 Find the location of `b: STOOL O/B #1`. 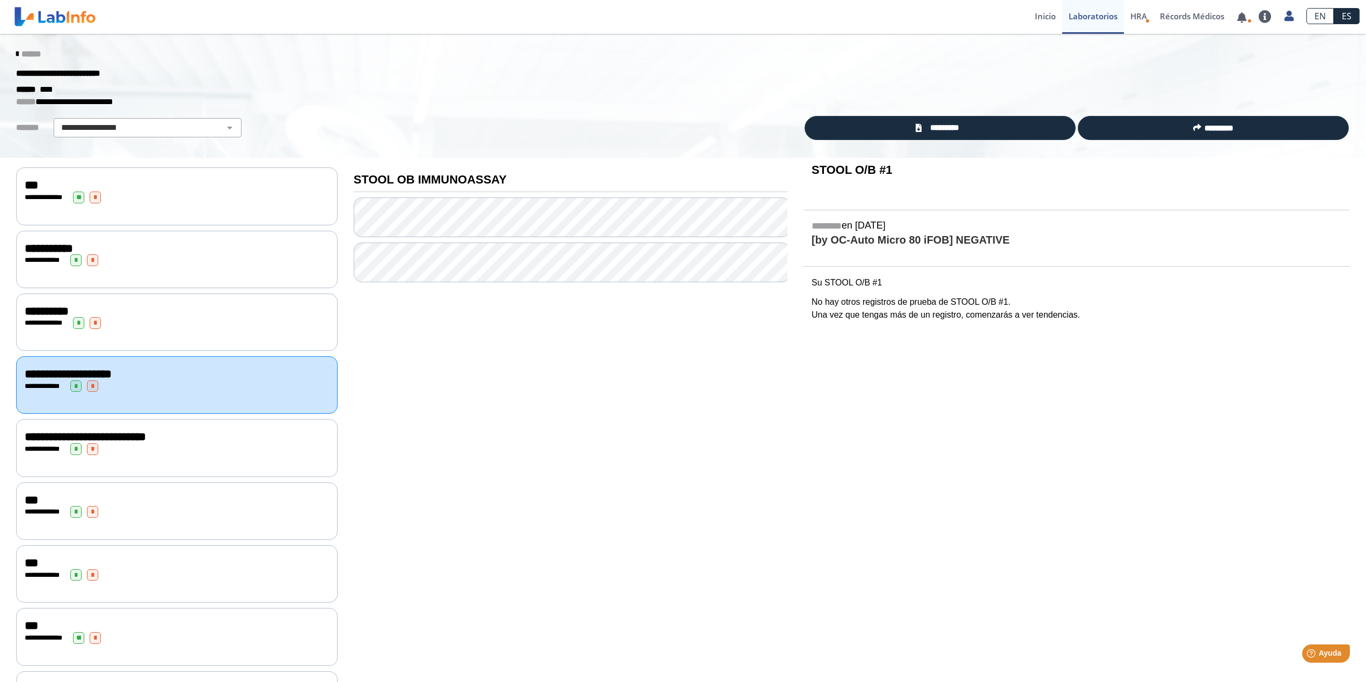

b: STOOL O/B #1 is located at coordinates (852, 170).